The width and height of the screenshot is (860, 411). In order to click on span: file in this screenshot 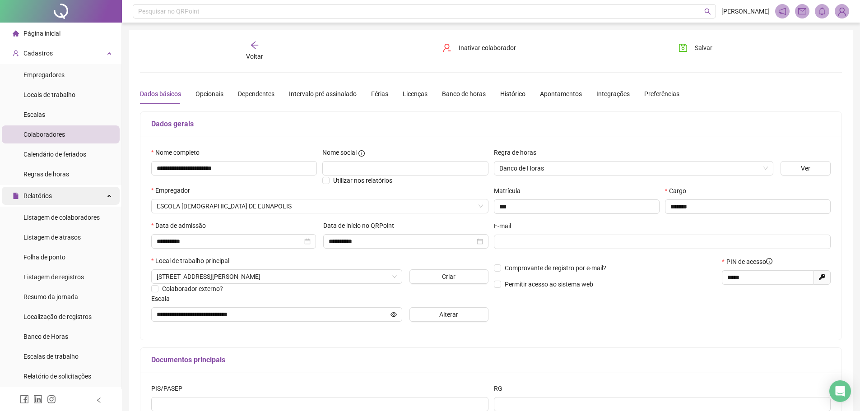, I will do `click(16, 196)`.